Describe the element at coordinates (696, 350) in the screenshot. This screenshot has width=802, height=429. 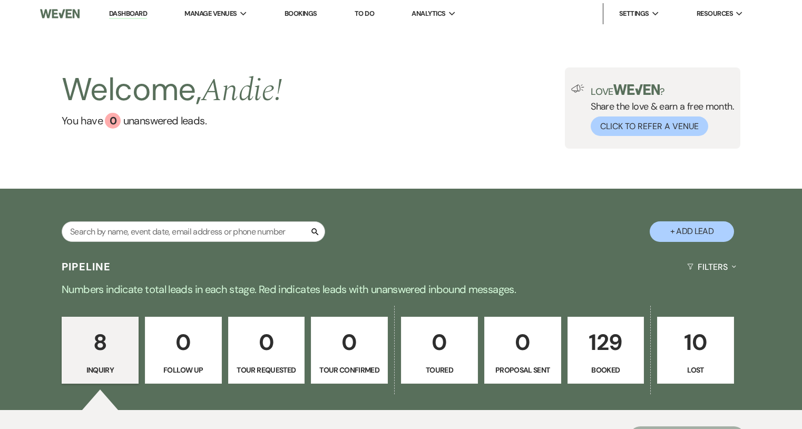
I see `a: 10Lost` at that location.